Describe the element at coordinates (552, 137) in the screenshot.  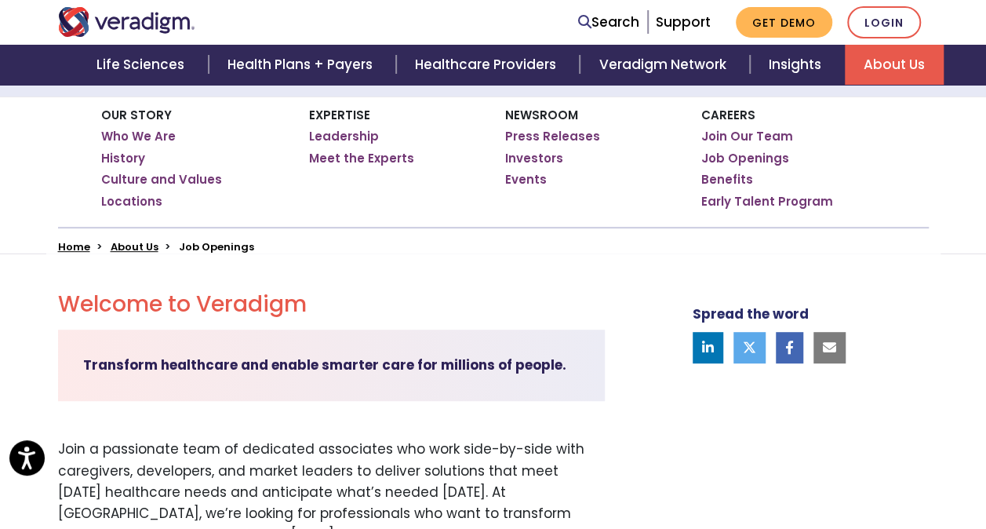
I see `a: Press Releases` at that location.